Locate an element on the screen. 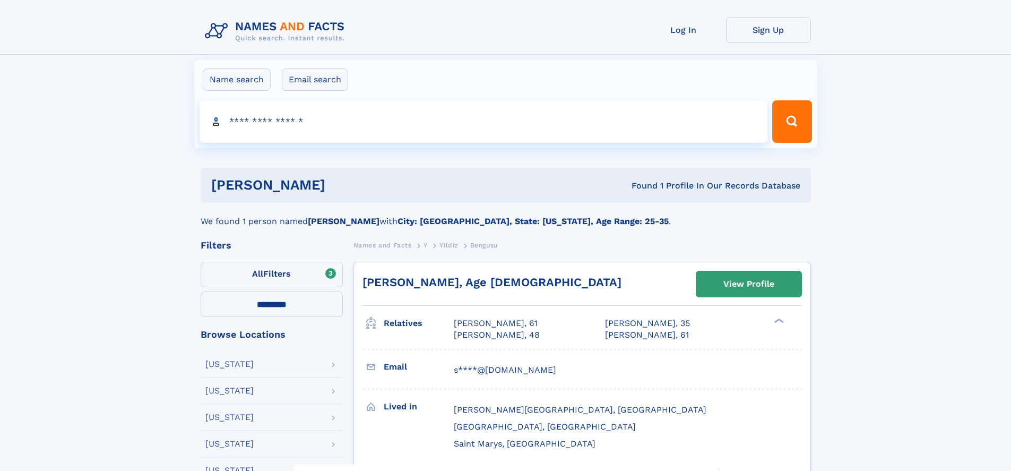  div: Filters is located at coordinates (272, 245).